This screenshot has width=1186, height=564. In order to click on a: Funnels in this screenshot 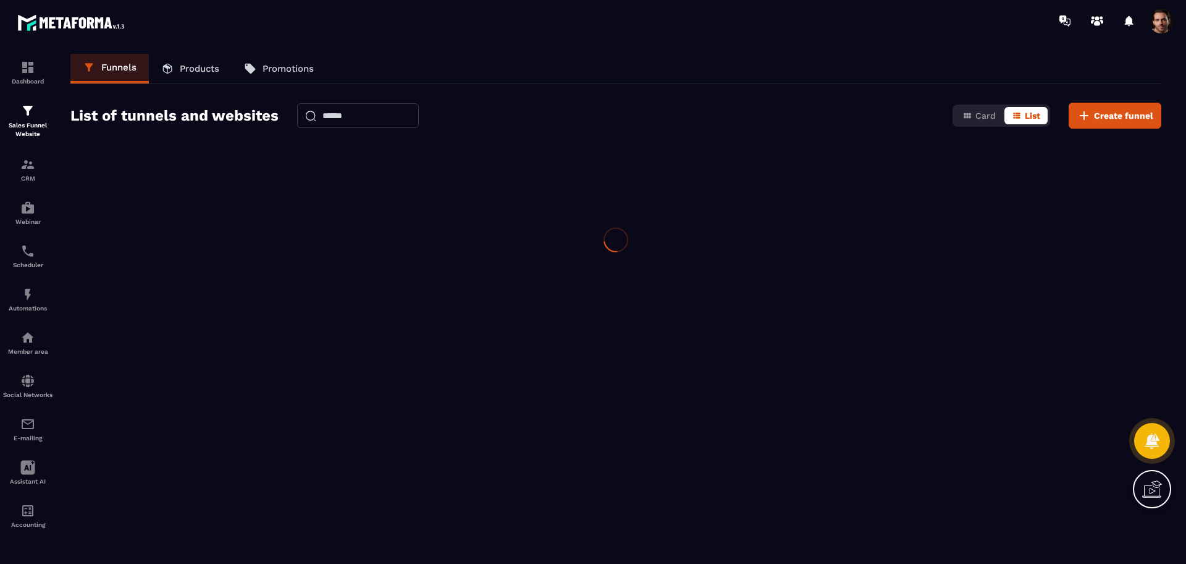, I will do `click(109, 69)`.